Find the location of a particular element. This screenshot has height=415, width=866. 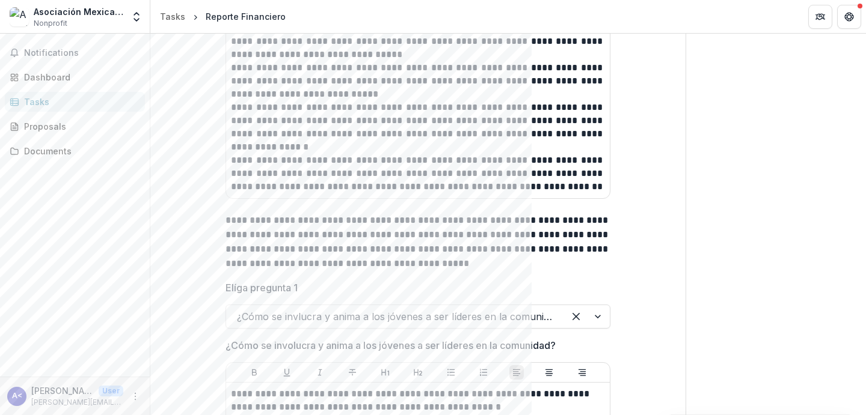

a: Documents is located at coordinates (75, 151).